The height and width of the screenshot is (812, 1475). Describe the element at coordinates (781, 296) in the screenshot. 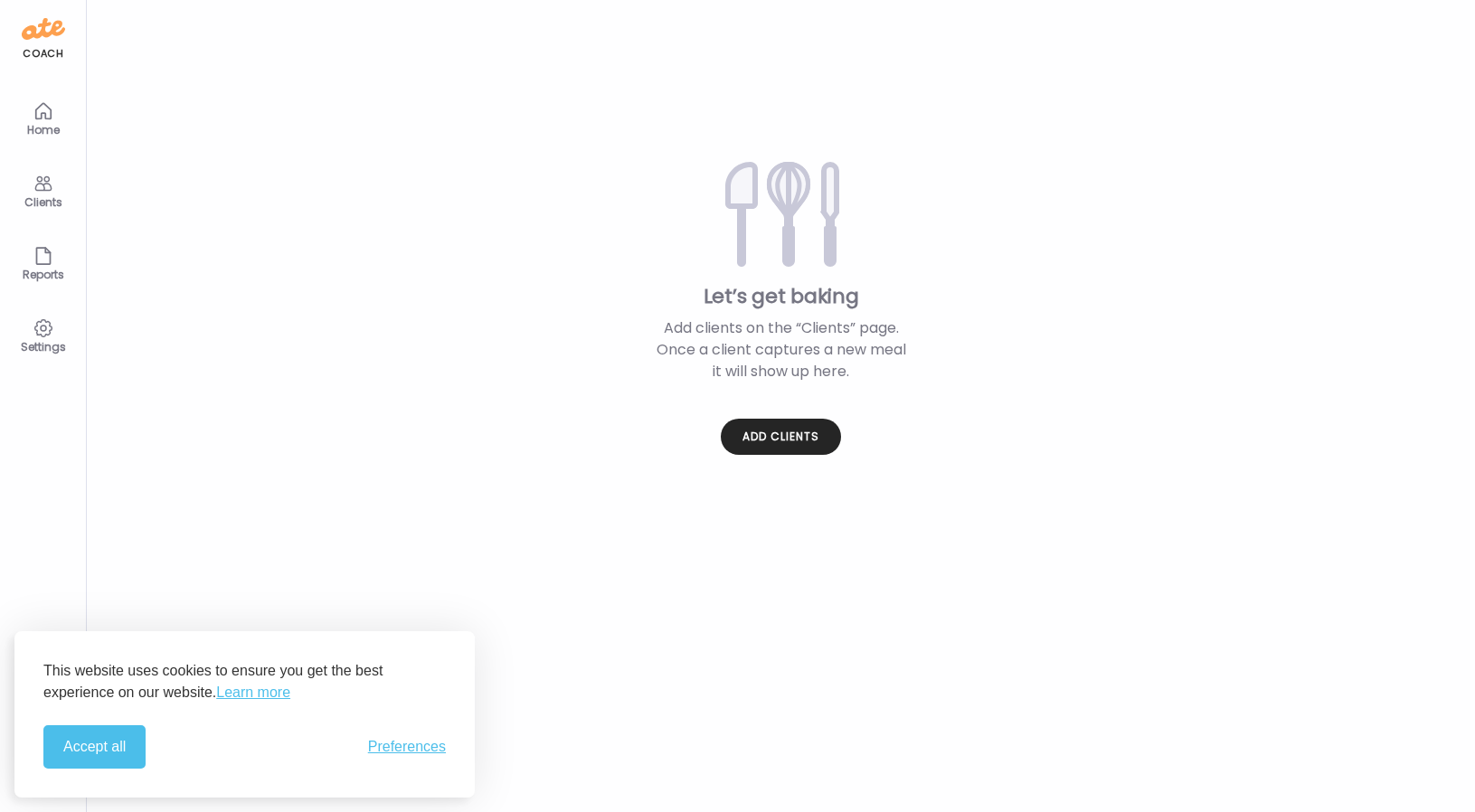

I see `div: Let’s get baking` at that location.